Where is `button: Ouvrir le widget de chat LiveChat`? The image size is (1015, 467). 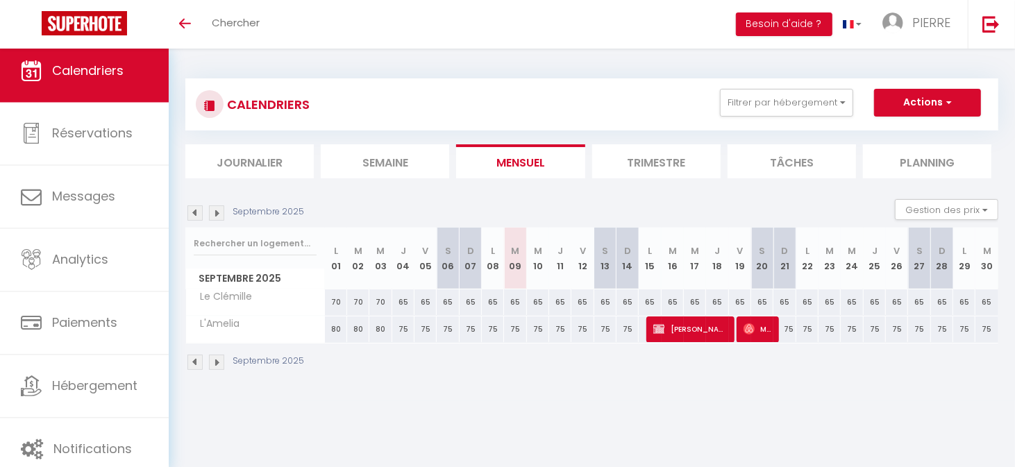
button: Ouvrir le widget de chat LiveChat is located at coordinates (32, 26).